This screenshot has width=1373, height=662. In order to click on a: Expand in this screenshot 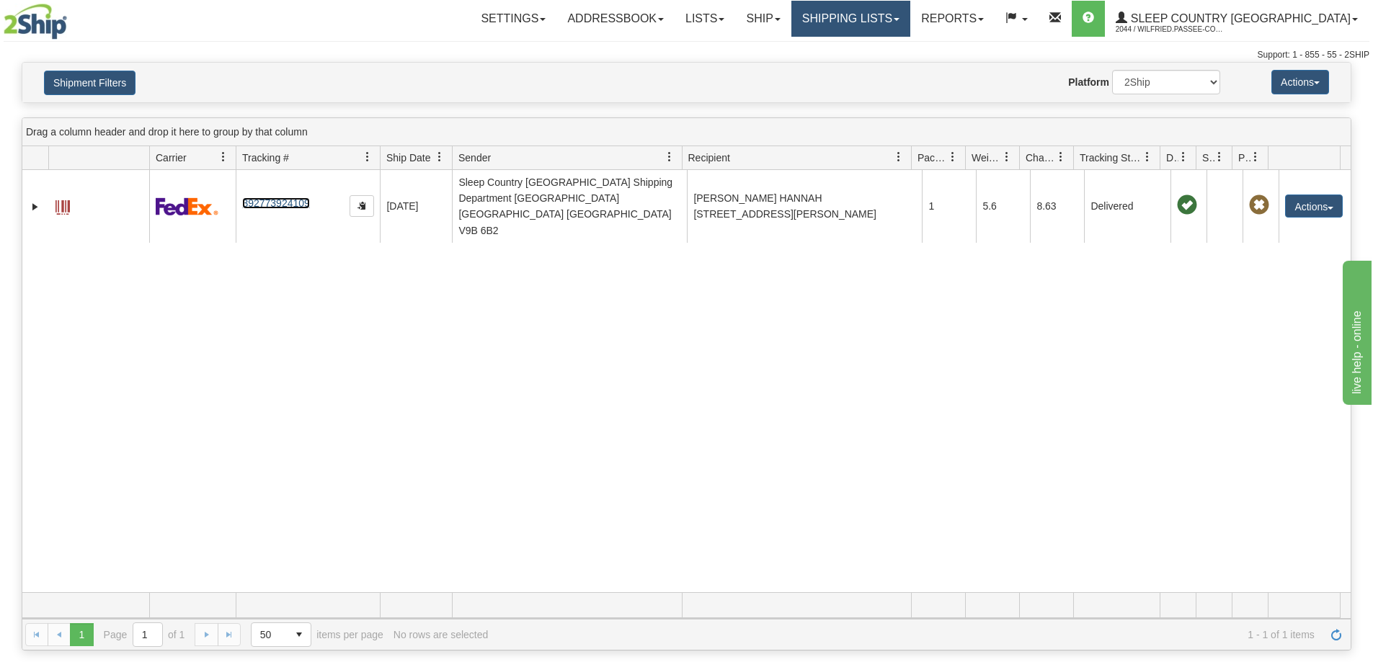, I will do `click(35, 207)`.